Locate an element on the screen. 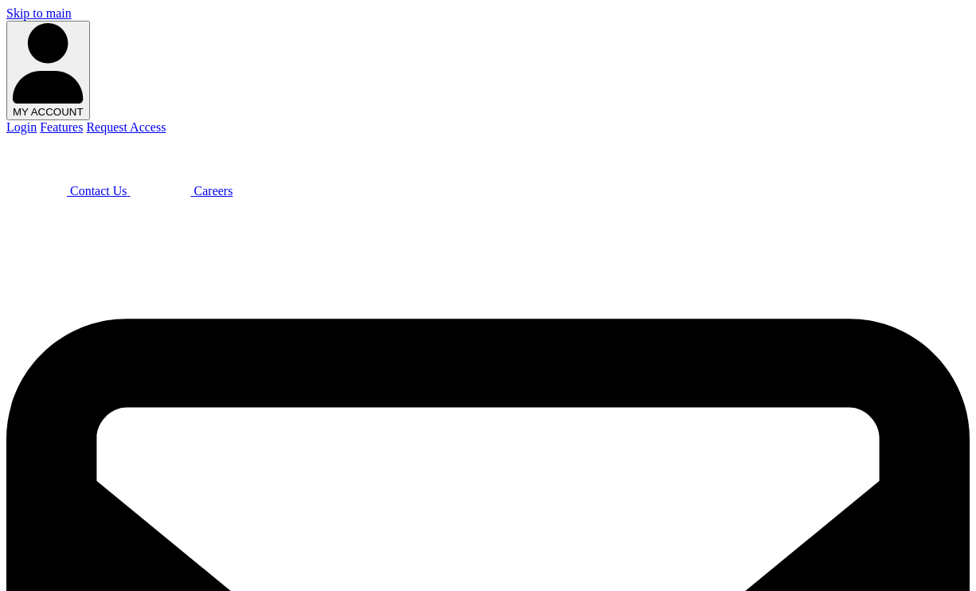 This screenshot has width=976, height=591. a: Login is located at coordinates (21, 127).